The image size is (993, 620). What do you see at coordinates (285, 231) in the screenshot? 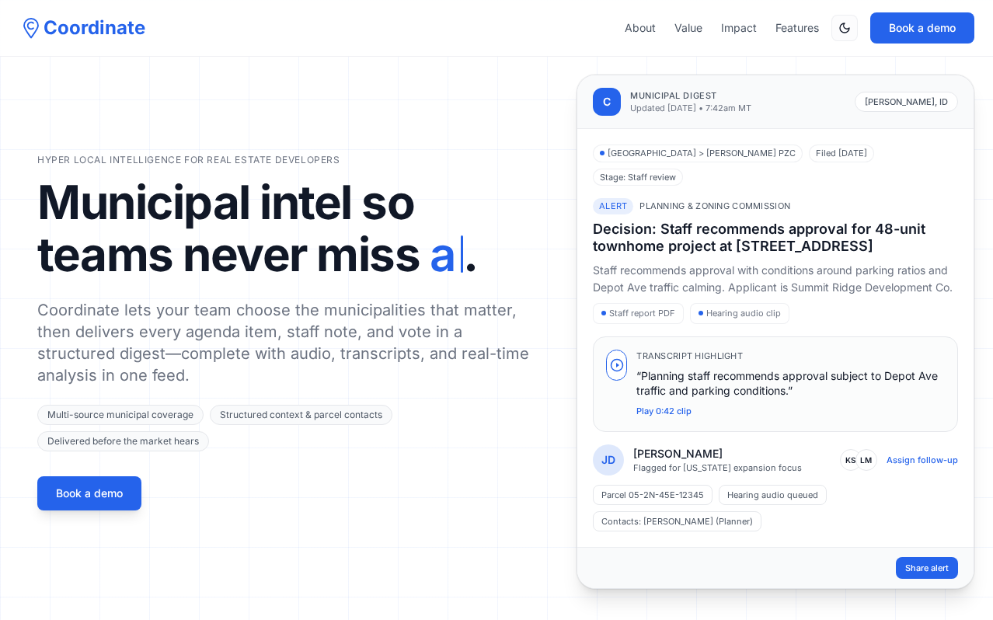
I see `h1: Municipal intel so teams never miss .` at bounding box center [285, 231].